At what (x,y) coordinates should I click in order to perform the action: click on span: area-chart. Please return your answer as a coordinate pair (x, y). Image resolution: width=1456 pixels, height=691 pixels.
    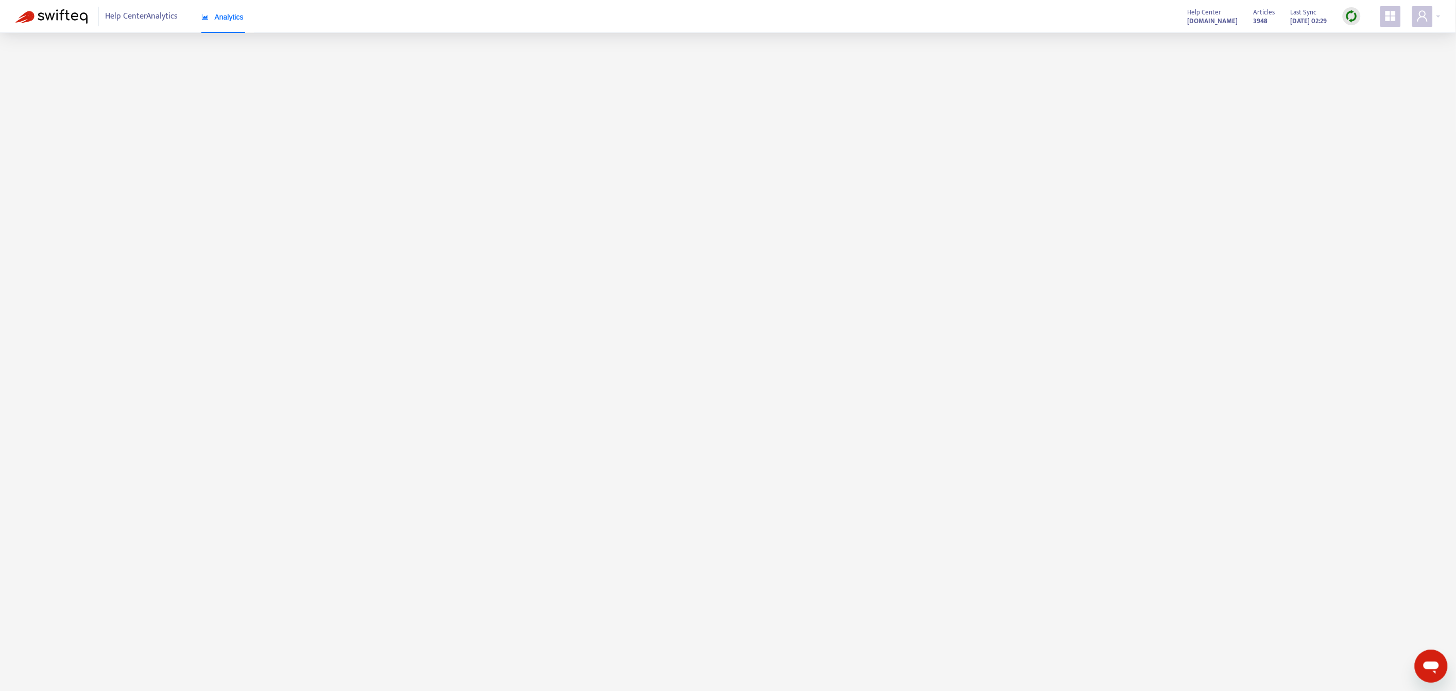
    Looking at the image, I should click on (205, 17).